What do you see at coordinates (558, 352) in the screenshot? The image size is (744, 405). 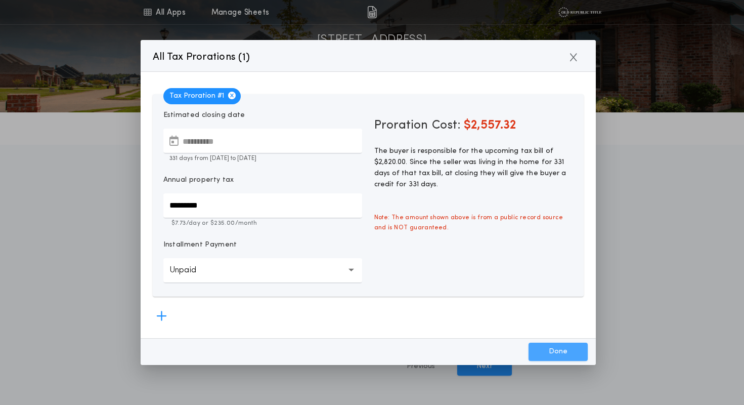 I see `button: Done` at bounding box center [558, 352].